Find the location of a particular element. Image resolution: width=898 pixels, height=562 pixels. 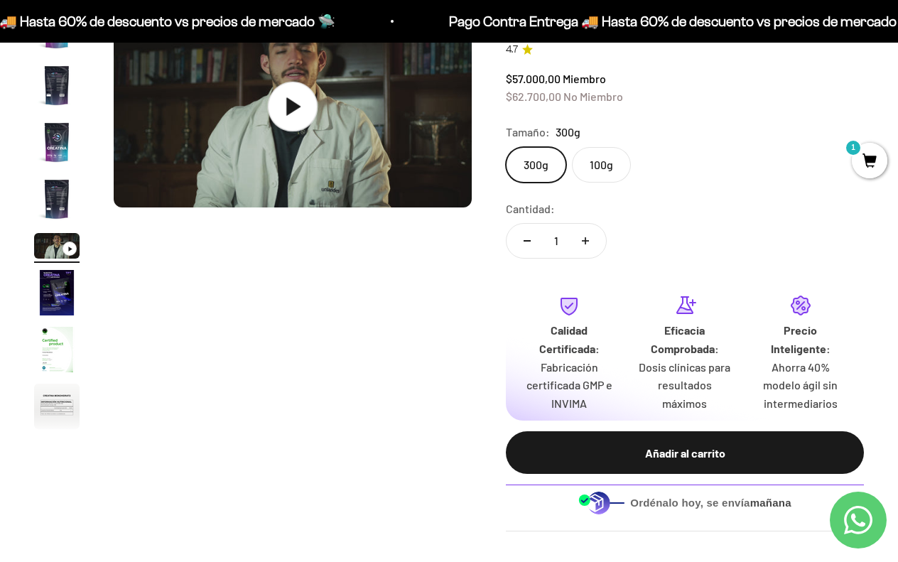

div: Más detalles sobre la fecha exacta de entrega. is located at coordinates (156, 121).